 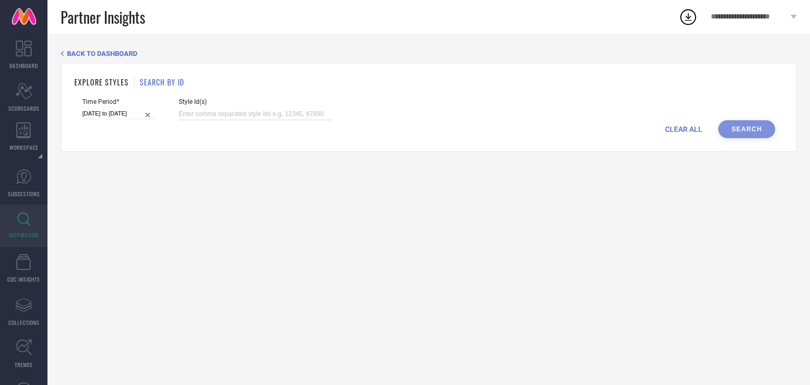 I want to click on span: WORKSPACE, so click(x=24, y=147).